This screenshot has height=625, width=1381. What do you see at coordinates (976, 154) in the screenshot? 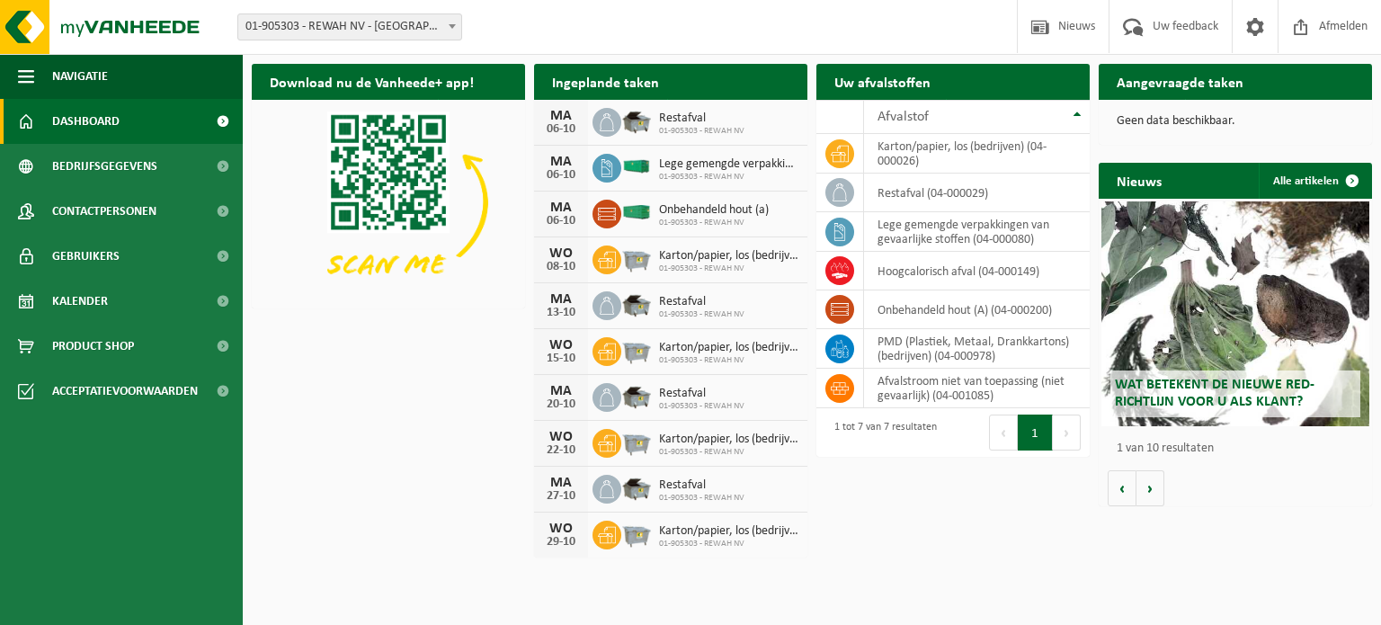
I see `td: karton/papier, los (bedrijven) (04-000026)` at bounding box center [976, 154].